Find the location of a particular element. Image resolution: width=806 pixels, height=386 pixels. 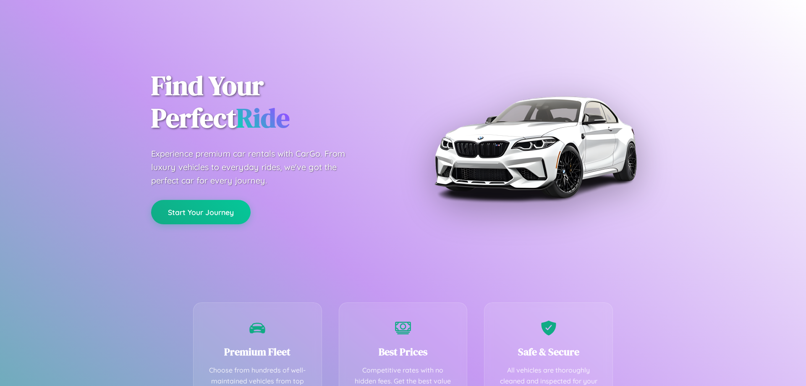

h3: Best Prices is located at coordinates (403, 351).